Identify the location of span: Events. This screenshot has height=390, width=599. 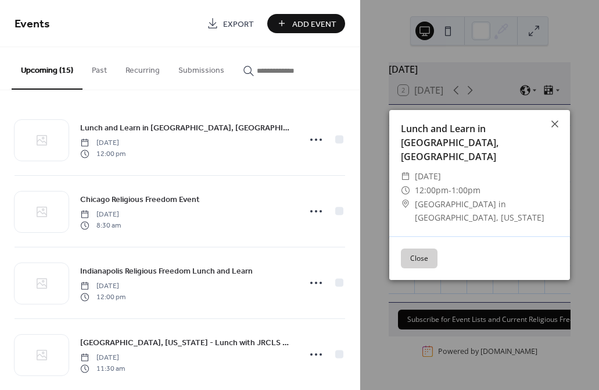
(32, 24).